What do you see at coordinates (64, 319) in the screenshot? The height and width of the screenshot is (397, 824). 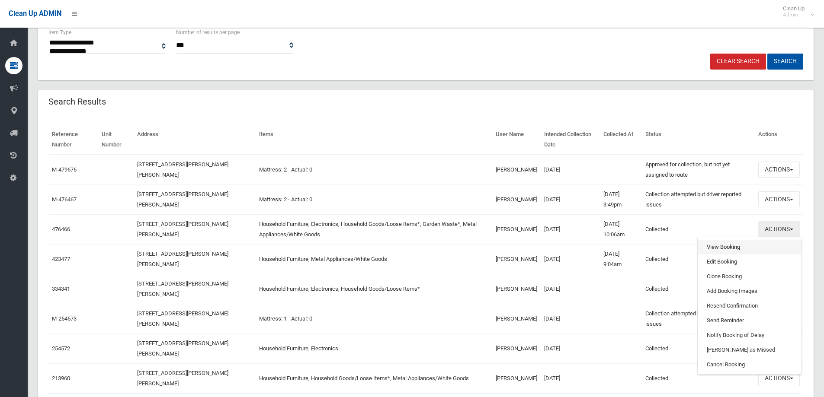 I see `a: M-254573` at bounding box center [64, 319].